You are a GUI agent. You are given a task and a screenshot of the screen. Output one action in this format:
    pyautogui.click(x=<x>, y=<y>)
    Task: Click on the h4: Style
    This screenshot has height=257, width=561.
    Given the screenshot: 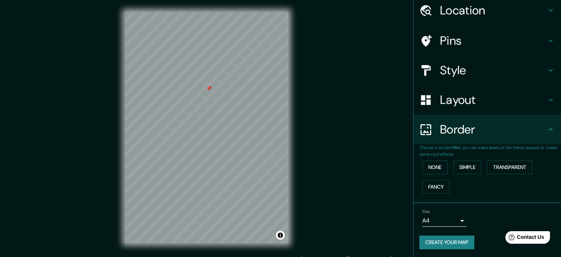 What is the action you would take?
    pyautogui.click(x=494, y=70)
    